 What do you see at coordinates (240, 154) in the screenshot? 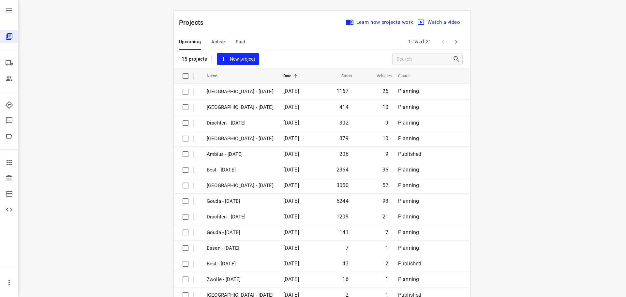
I see `p: Ambius - Monday` at bounding box center [240, 154].